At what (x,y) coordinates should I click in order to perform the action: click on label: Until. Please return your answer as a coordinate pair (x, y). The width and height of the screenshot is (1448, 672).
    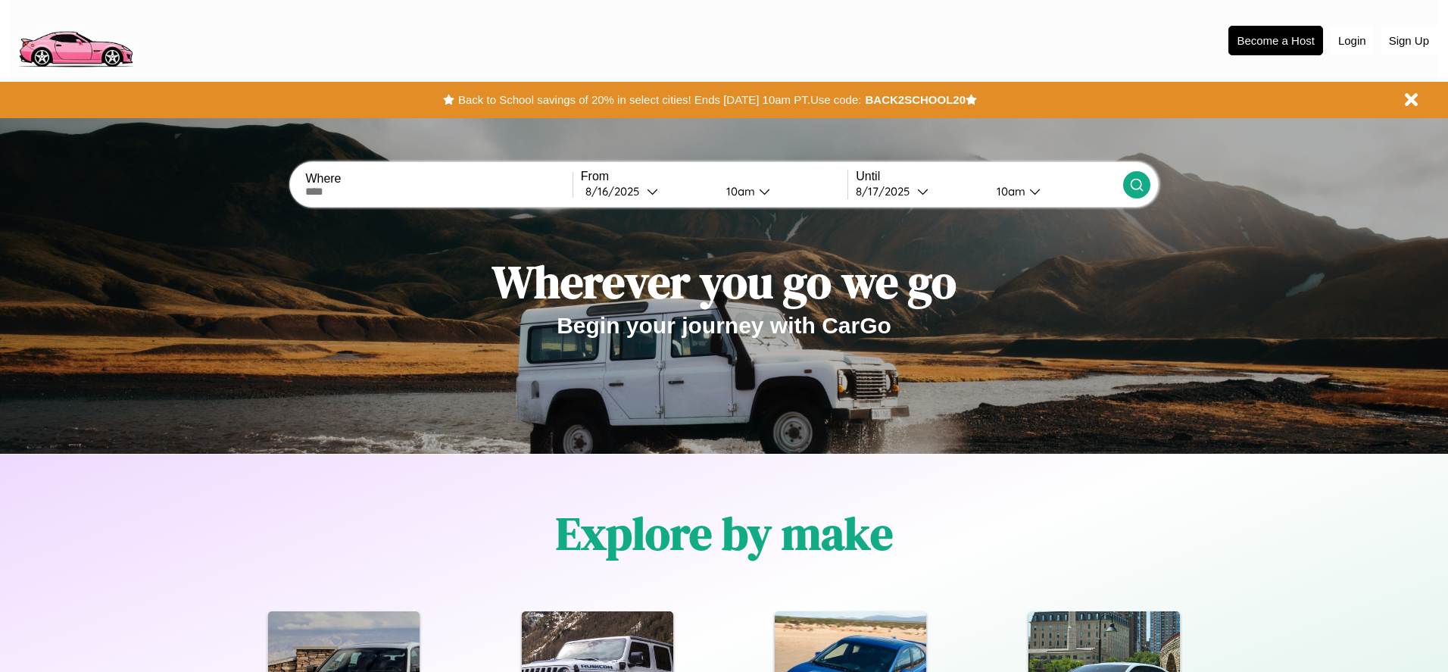
    Looking at the image, I should click on (989, 176).